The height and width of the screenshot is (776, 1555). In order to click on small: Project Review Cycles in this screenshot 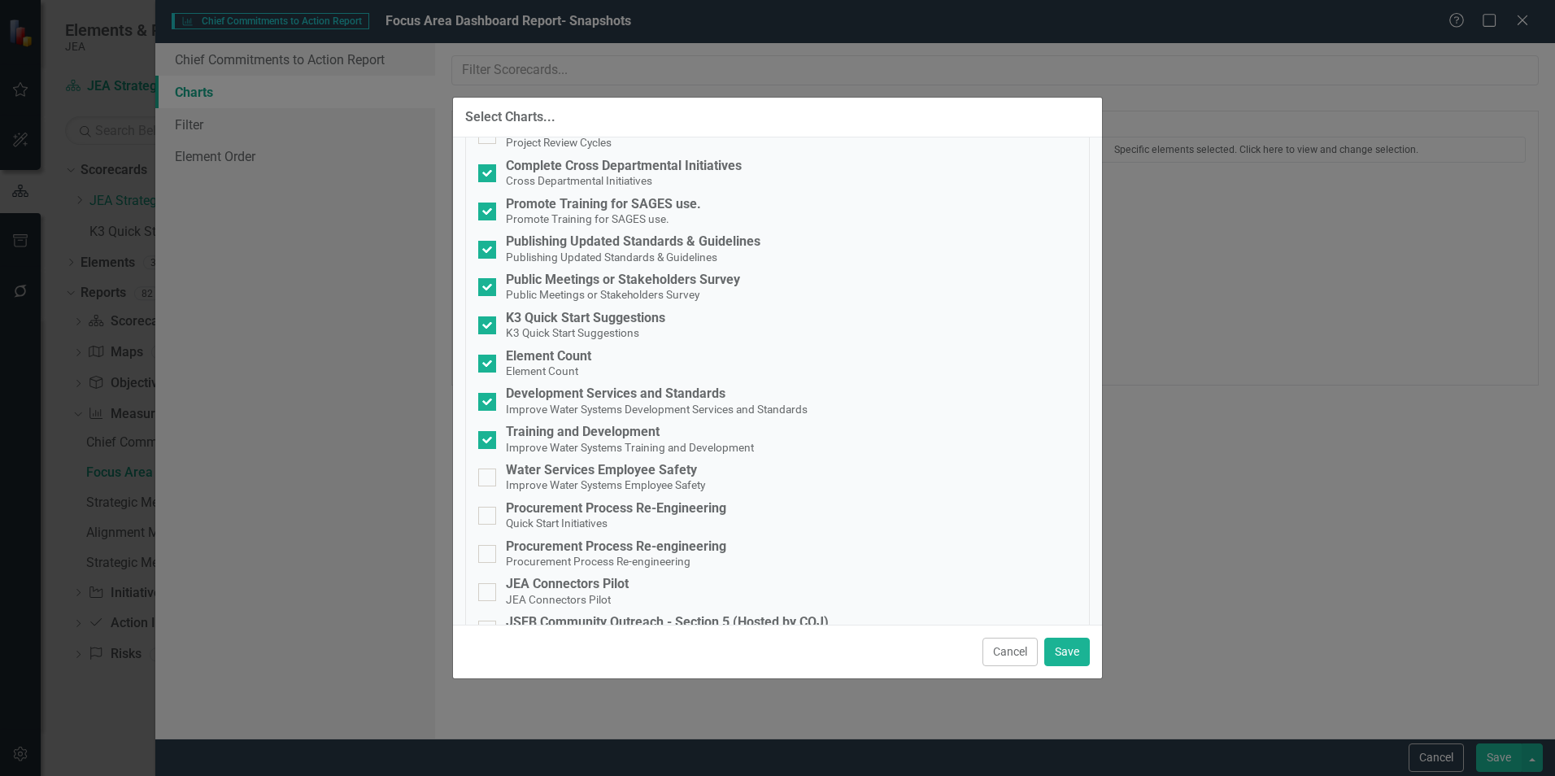, I will do `click(559, 142)`.